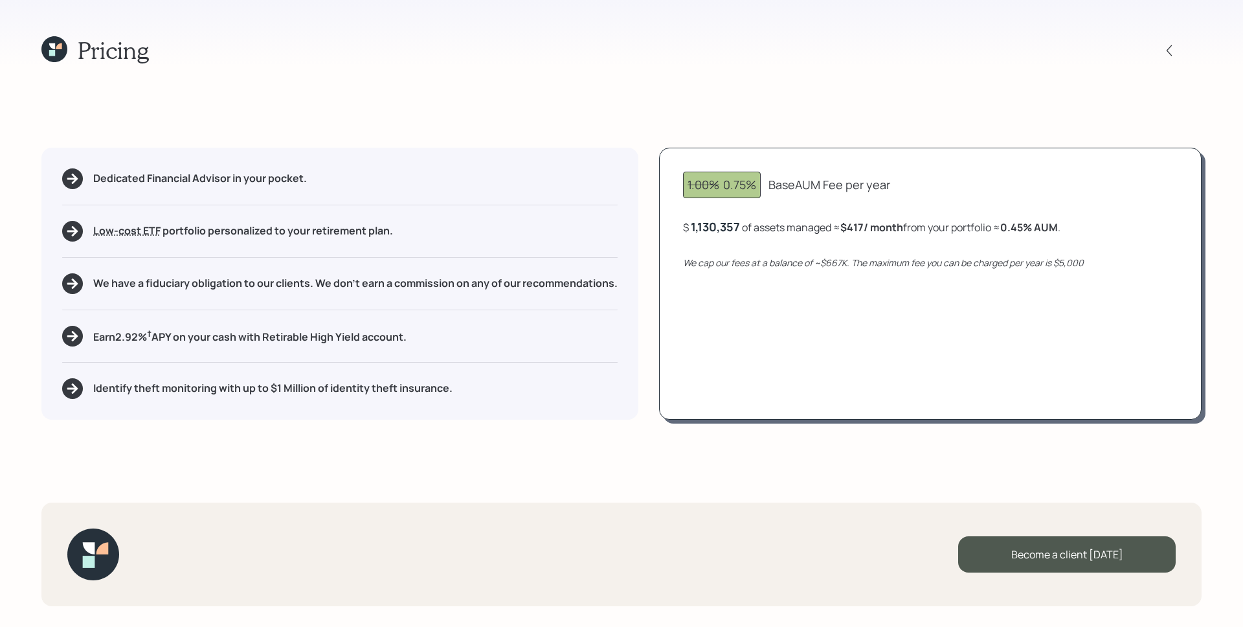 This screenshot has height=627, width=1243. What do you see at coordinates (273, 388) in the screenshot?
I see `h5: Identify theft monitoring with up to $1 Million of identity theft insurance.` at bounding box center [273, 388].